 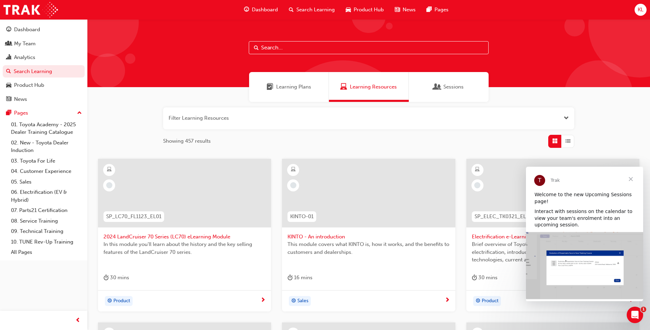 What do you see at coordinates (369, 237) in the screenshot?
I see `span: KINTO - An introduction` at bounding box center [369, 237].